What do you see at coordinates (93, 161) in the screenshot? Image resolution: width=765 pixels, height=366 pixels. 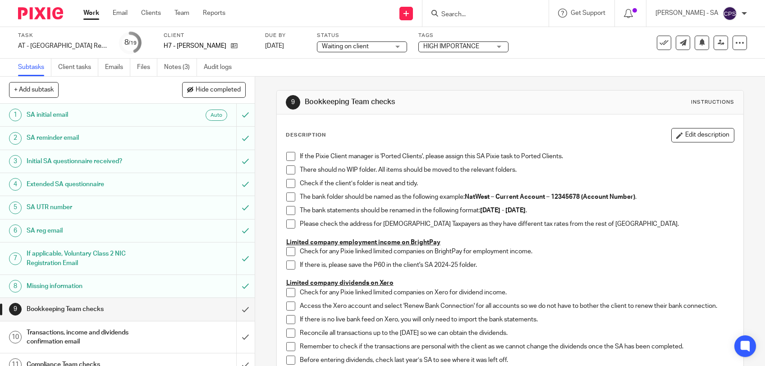 I see `h1: Initial SA questionnaire received?` at bounding box center [93, 161].